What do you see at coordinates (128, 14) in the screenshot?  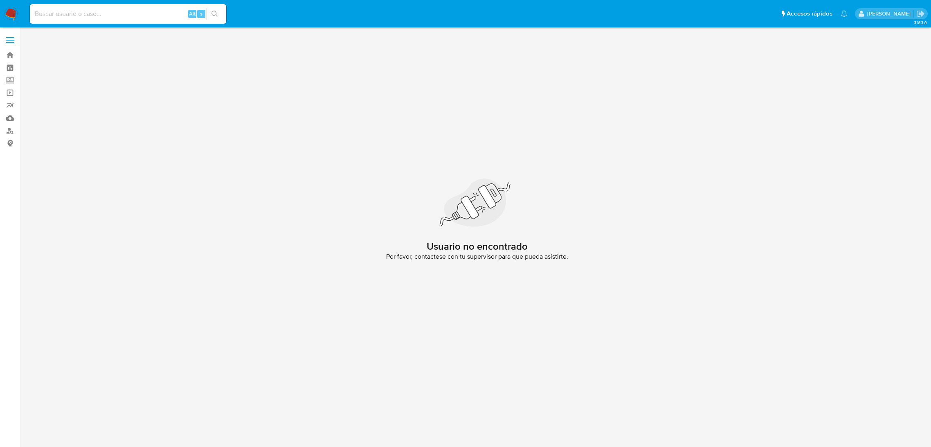 I see `input: Buscar usuario o caso...` at bounding box center [128, 14].